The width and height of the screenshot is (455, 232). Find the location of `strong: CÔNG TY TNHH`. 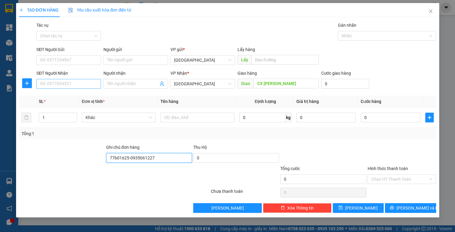

strong: CÔNG TY TNHH is located at coordinates (46, 6).